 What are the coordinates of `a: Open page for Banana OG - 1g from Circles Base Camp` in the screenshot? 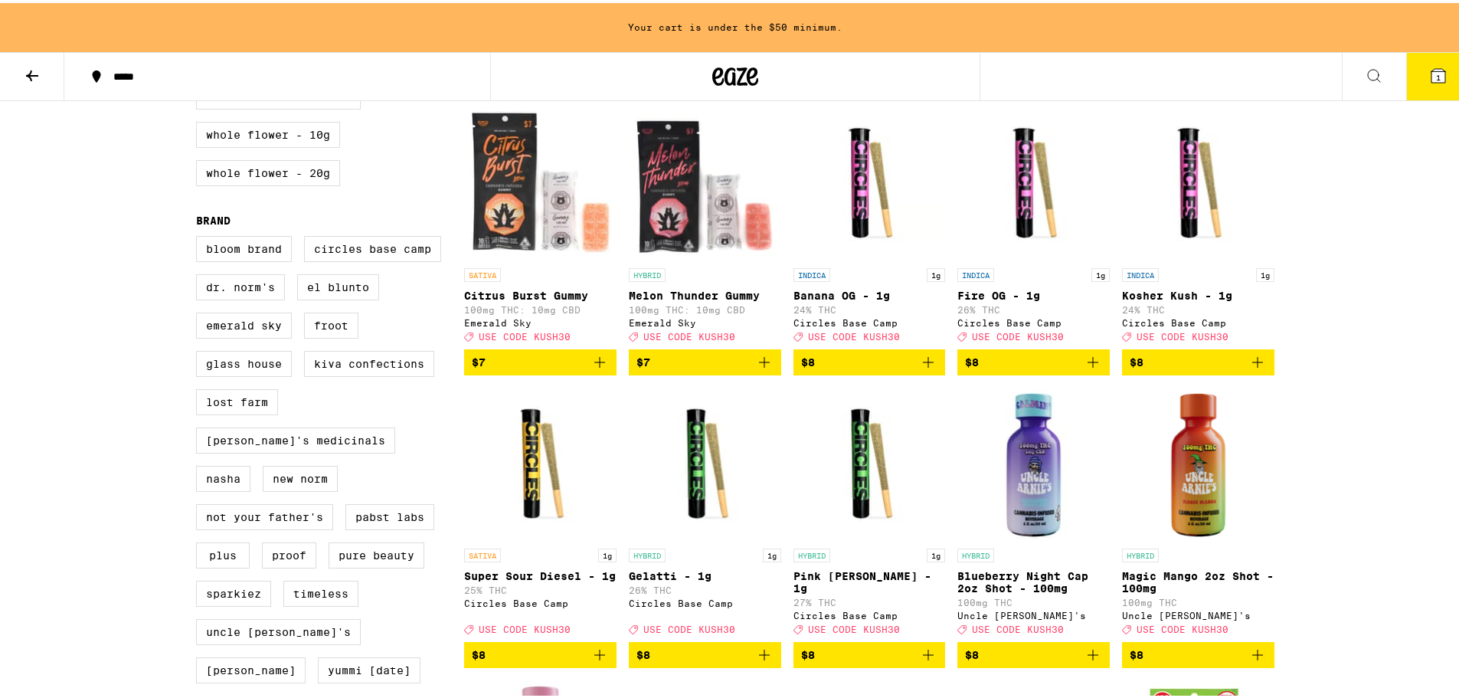 It's located at (869, 225).